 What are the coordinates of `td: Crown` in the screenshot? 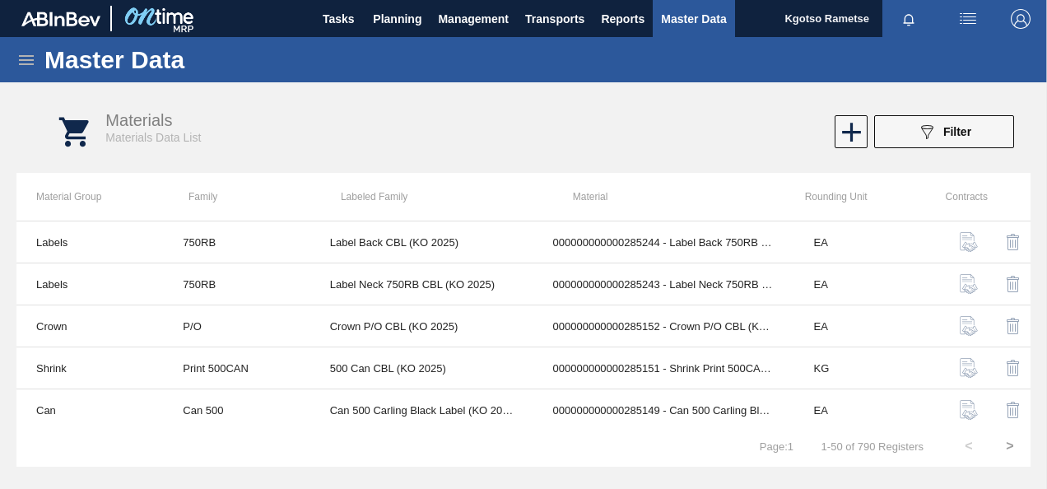 It's located at (90, 326).